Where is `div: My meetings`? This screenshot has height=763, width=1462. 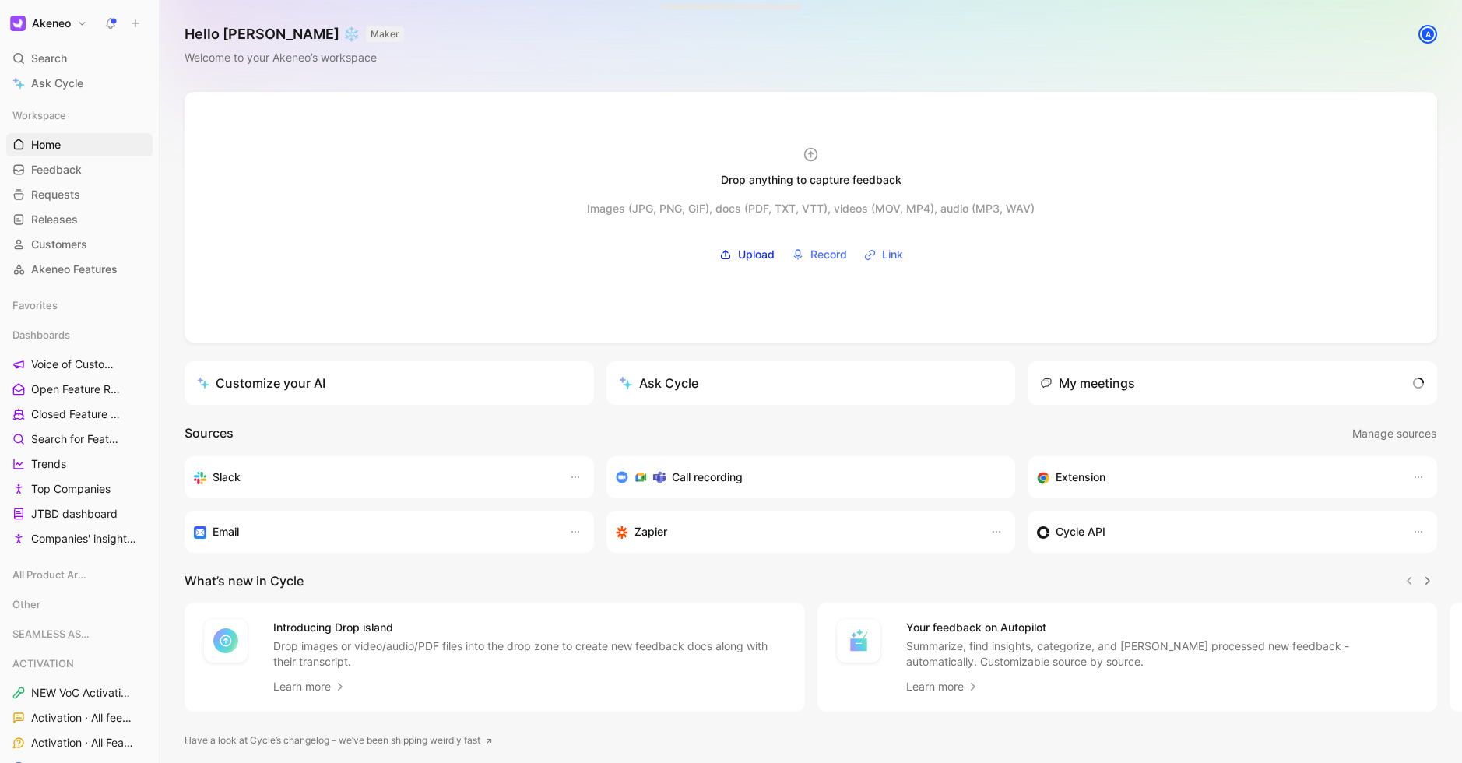 div: My meetings is located at coordinates (1087, 383).